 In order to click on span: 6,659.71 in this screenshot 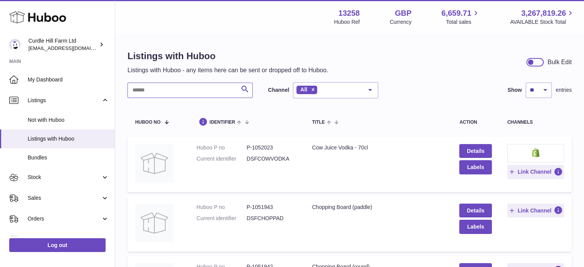, I will do `click(456, 13)`.